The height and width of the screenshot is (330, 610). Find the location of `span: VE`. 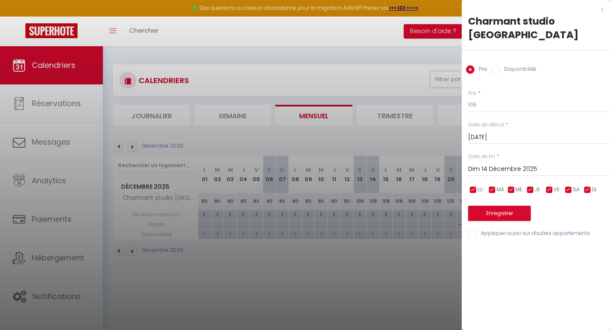

span: VE is located at coordinates (557, 189).